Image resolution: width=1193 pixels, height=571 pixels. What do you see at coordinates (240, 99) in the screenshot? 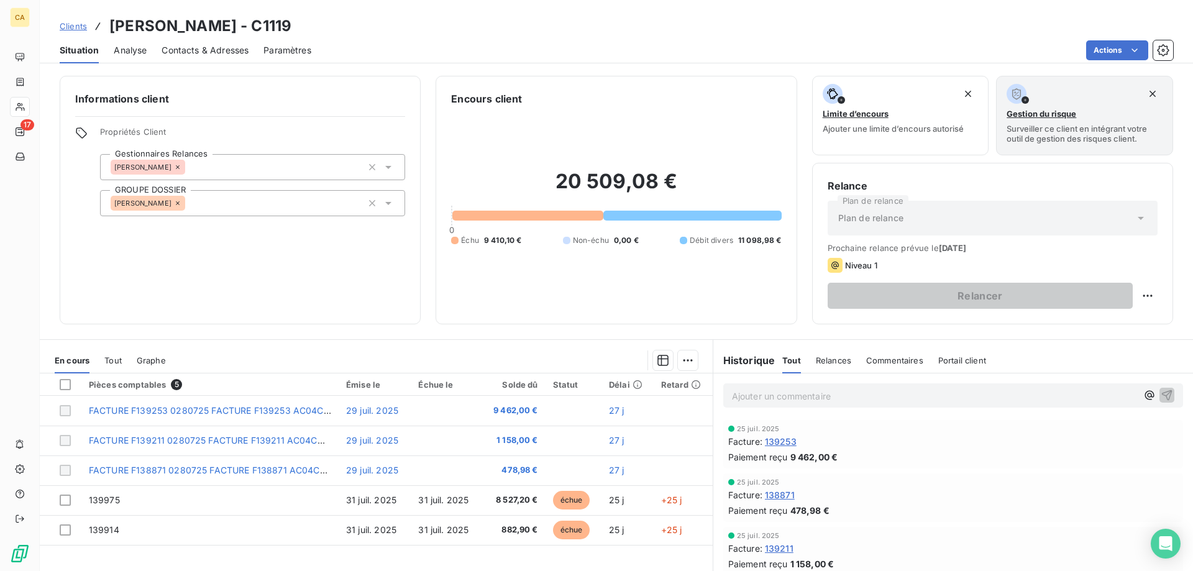
I see `h6: Informations client` at bounding box center [240, 99].